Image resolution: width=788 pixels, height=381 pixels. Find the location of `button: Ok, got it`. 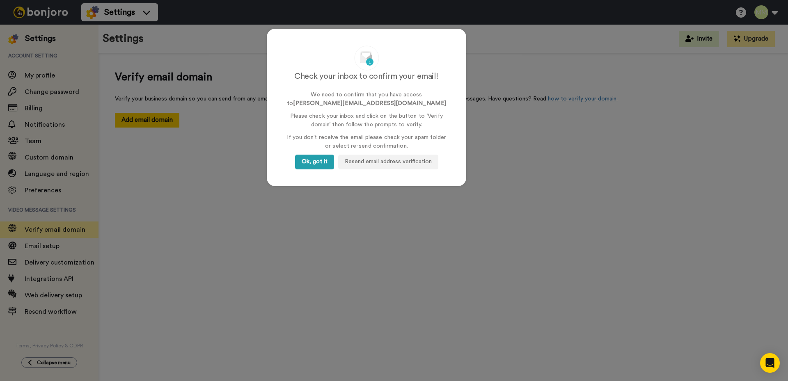

button: Ok, got it is located at coordinates (314, 162).